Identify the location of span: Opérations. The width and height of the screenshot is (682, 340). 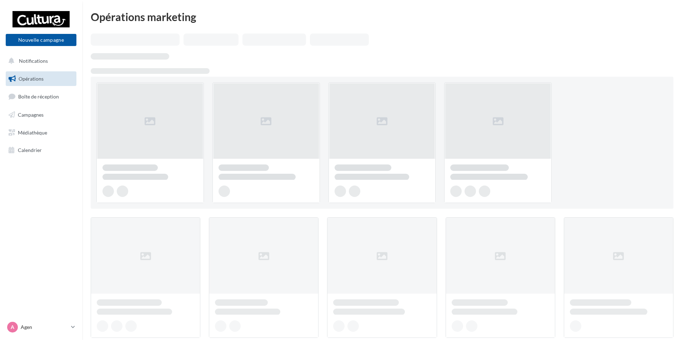
(31, 79).